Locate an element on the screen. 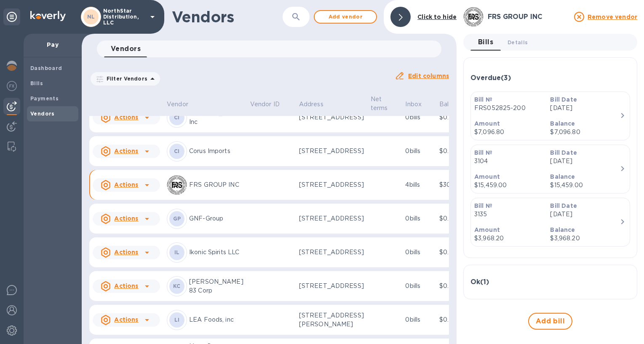 The image size is (644, 344). b: LI is located at coordinates (177, 319).